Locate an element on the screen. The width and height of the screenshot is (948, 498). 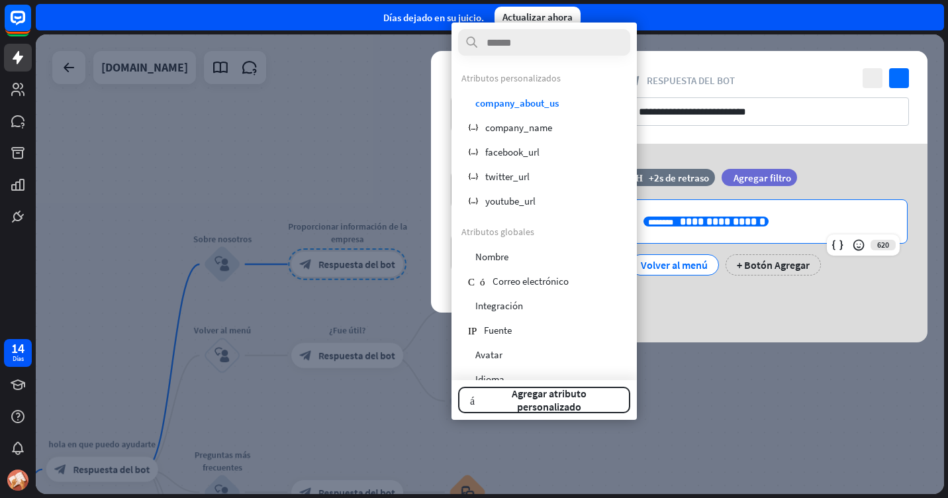
span: Integration is located at coordinates (499, 305).